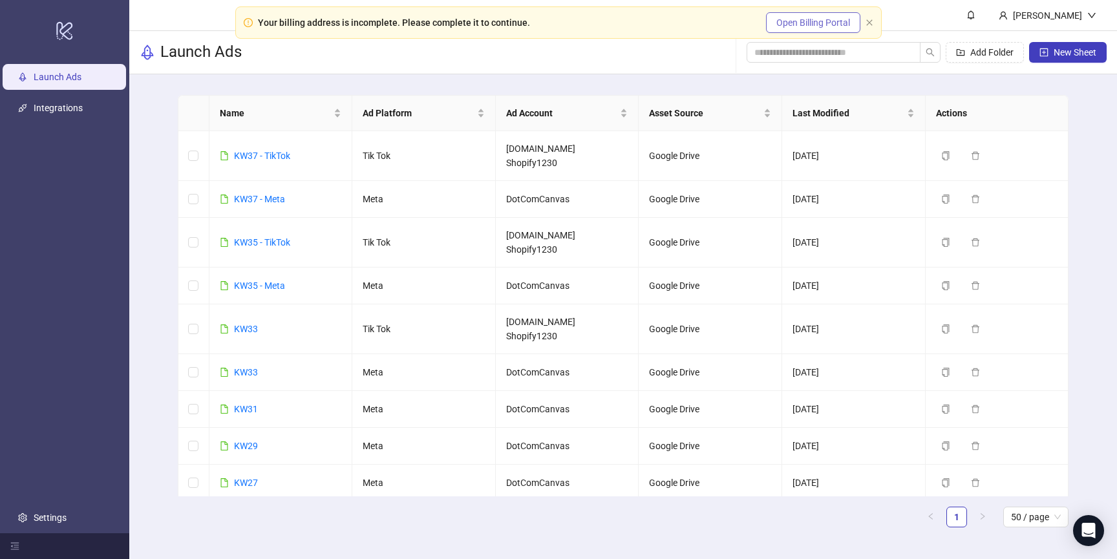  I want to click on li: Next Page, so click(982, 517).